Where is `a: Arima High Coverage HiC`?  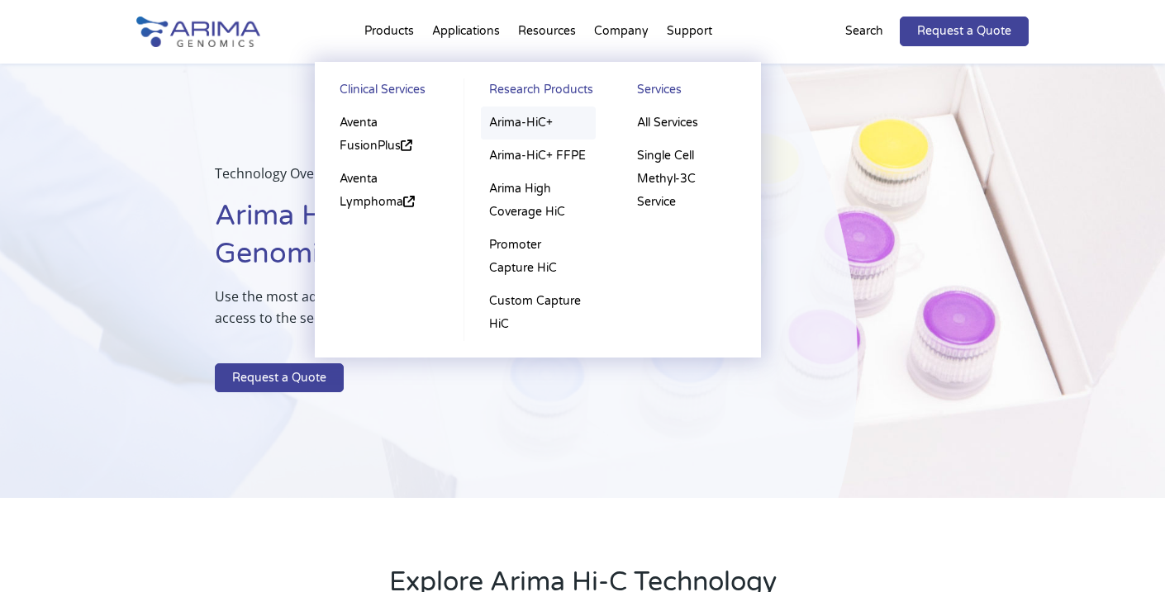
a: Arima High Coverage HiC is located at coordinates (538, 201).